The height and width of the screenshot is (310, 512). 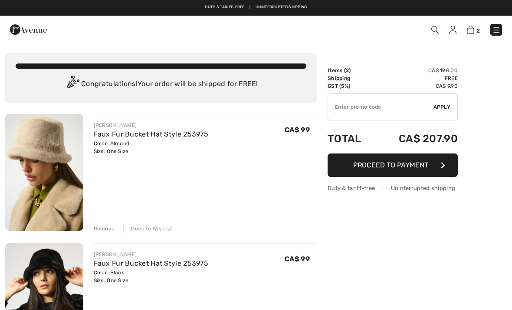 I want to click on span: Apply, so click(x=443, y=107).